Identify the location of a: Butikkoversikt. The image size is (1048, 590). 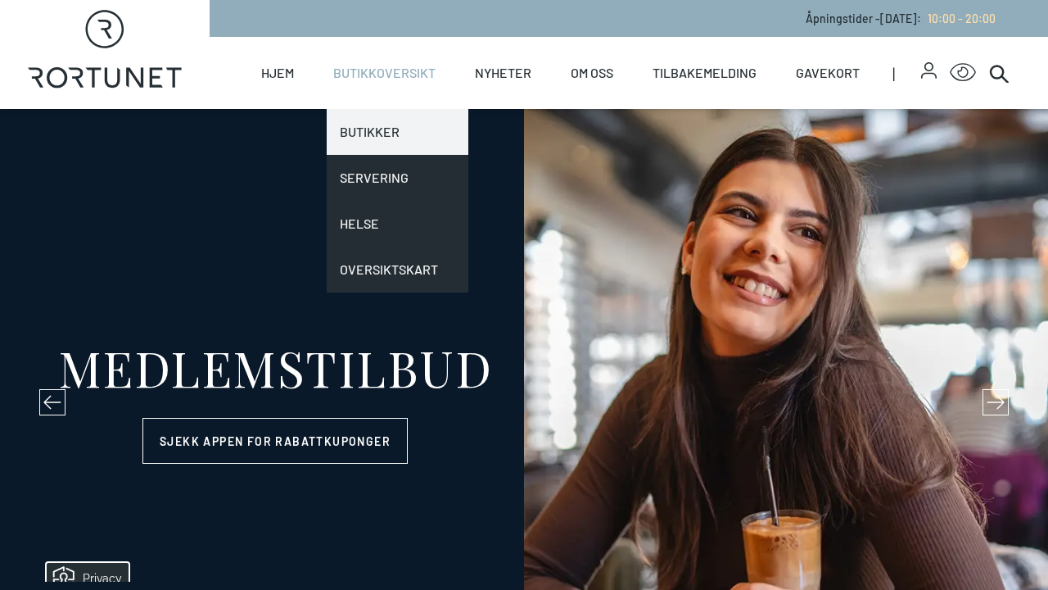
(384, 73).